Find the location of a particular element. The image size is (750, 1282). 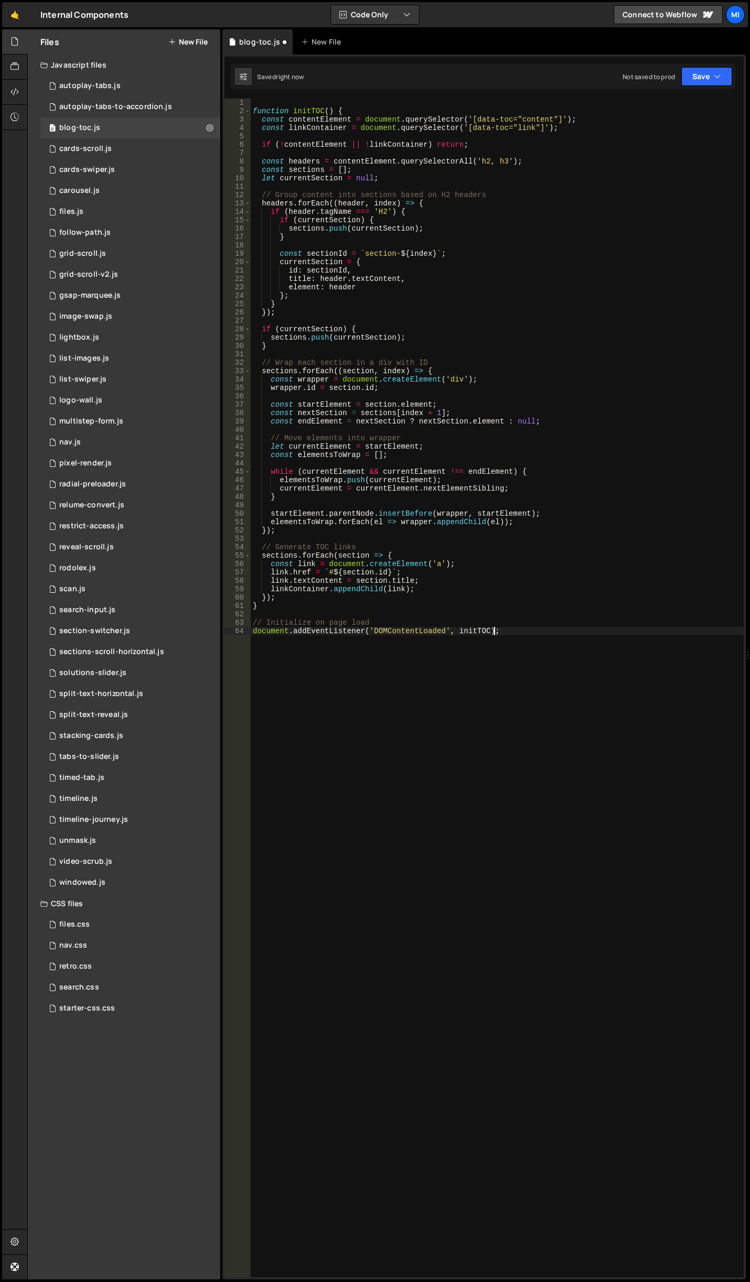

div: 15229/46034.js is located at coordinates (130, 505).